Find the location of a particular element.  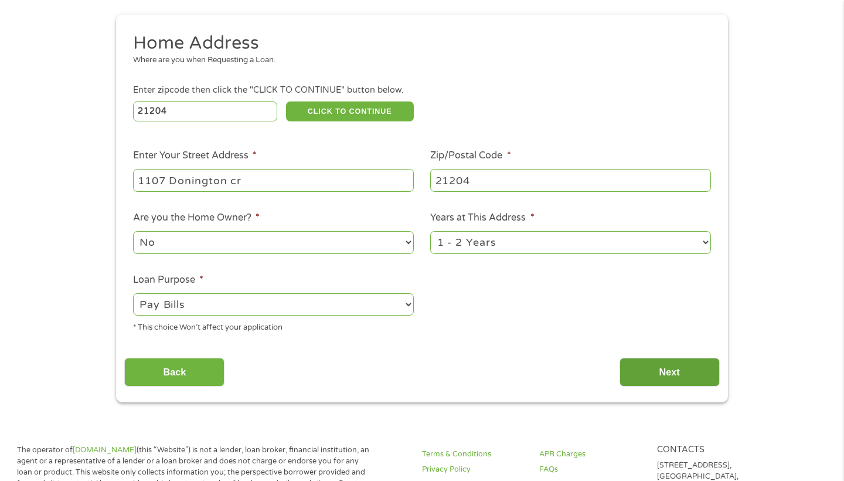

label: Loan Purpose is located at coordinates (168, 280).